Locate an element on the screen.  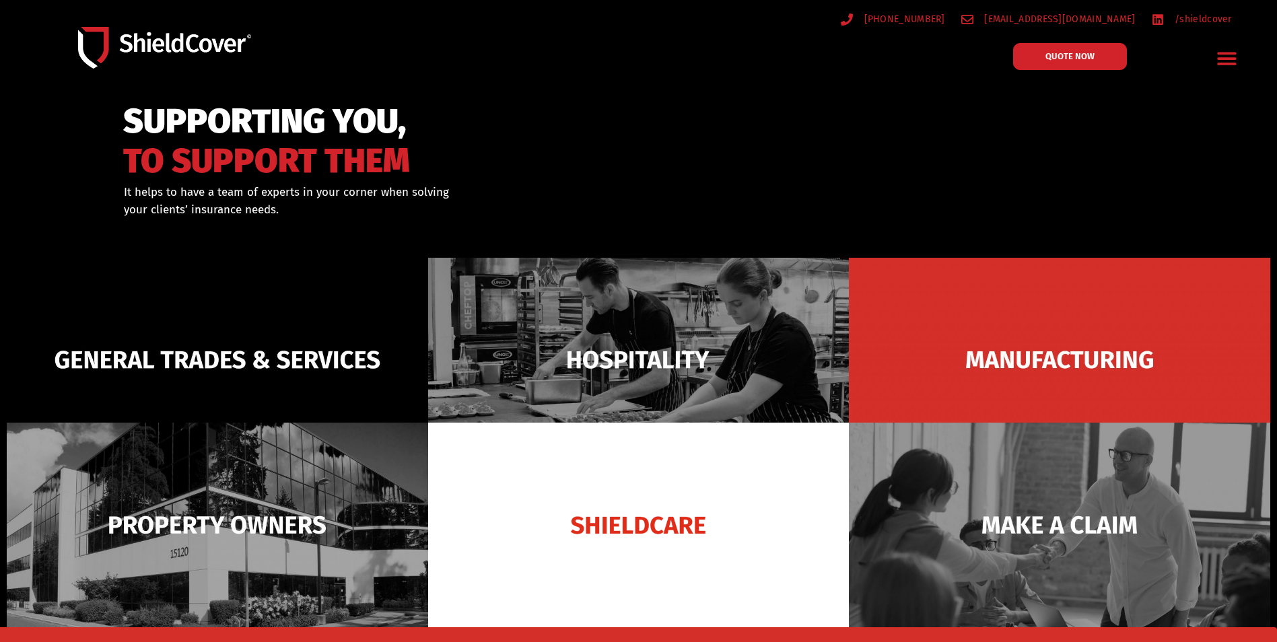
p: your clients’ insurance needs. is located at coordinates (415, 210).